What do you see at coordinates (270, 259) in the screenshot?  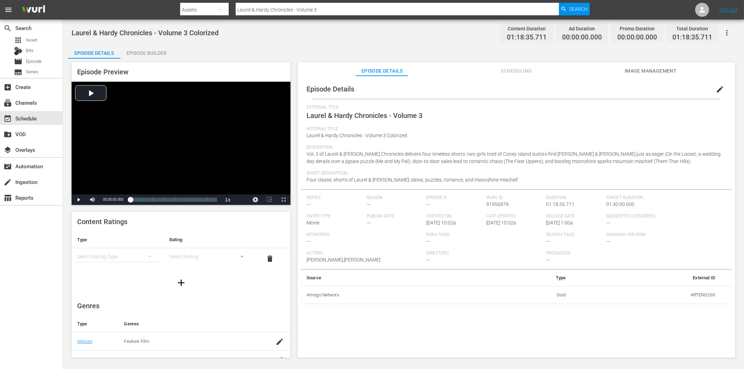 I see `button: delete` at bounding box center [270, 259].